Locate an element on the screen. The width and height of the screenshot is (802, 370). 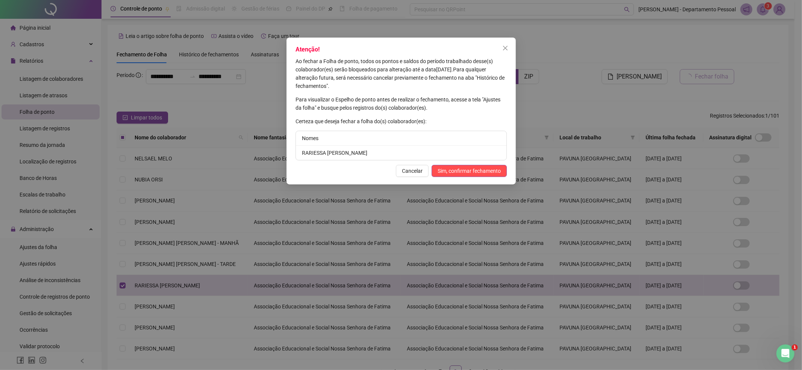
span: close is located at coordinates (505, 48).